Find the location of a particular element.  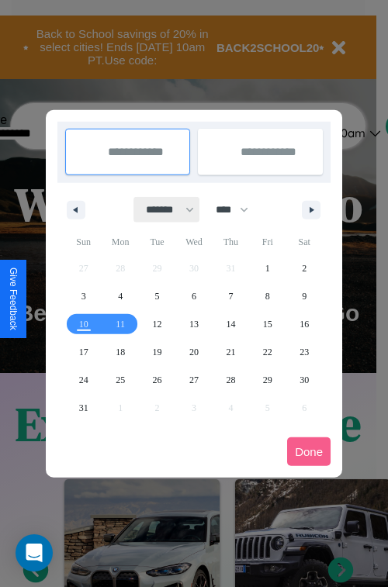

span: 28 is located at coordinates (230, 380).